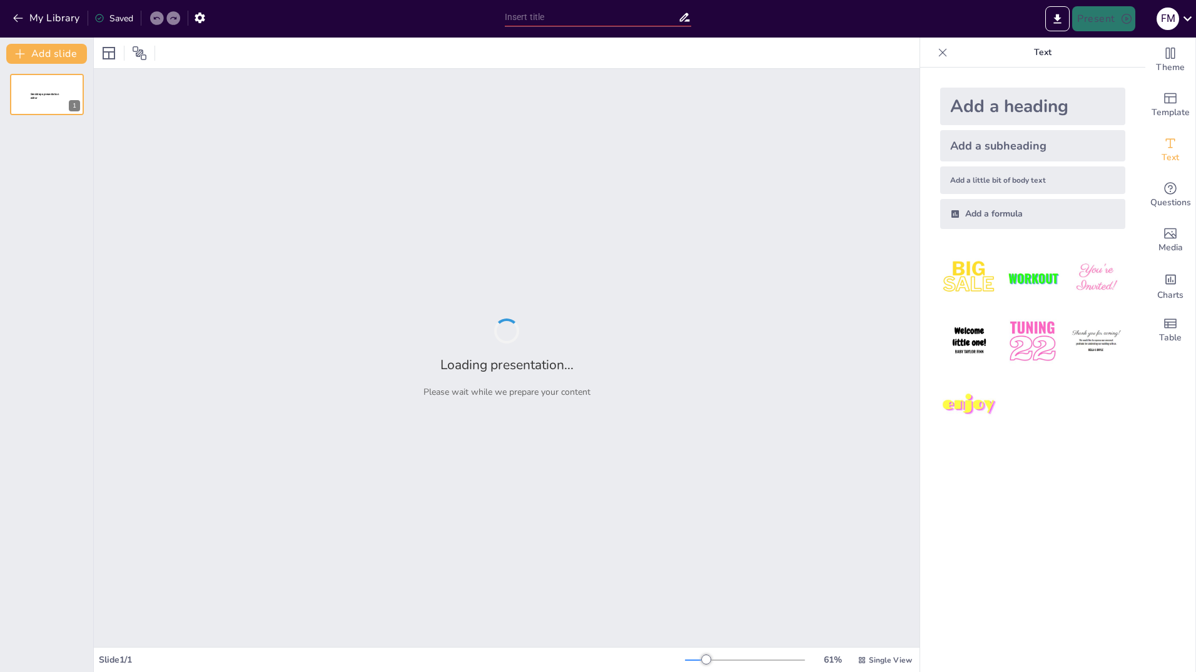  I want to click on span: Position, so click(139, 53).